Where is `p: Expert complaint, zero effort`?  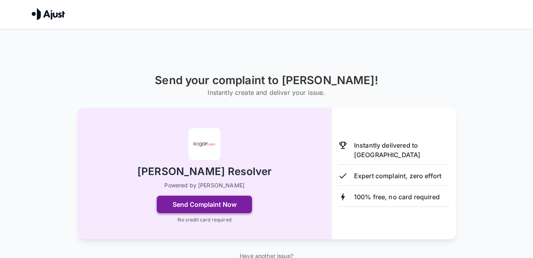
p: Expert complaint, zero effort is located at coordinates (397, 176).